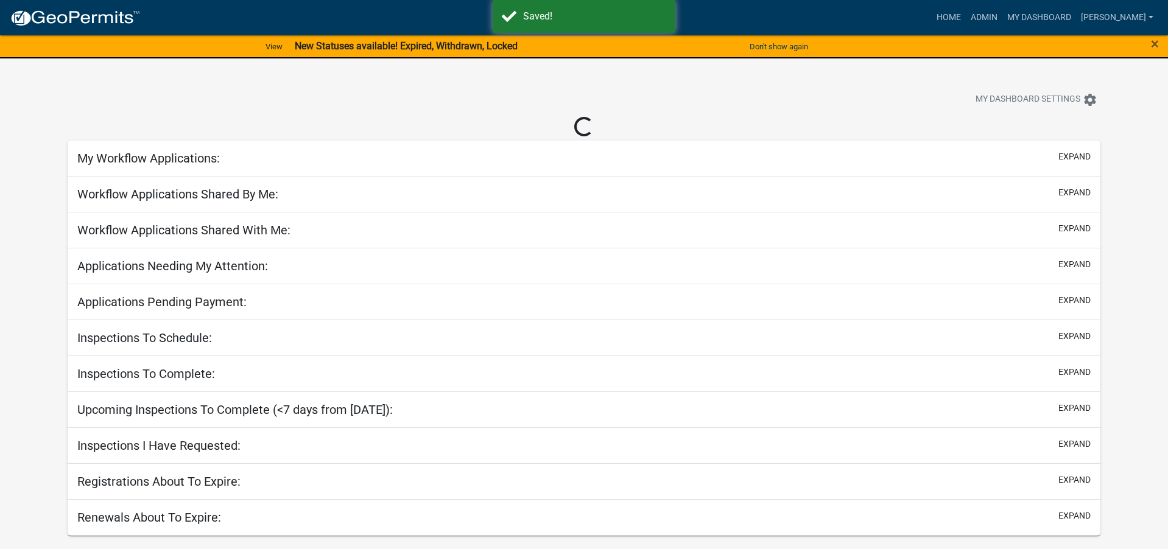  Describe the element at coordinates (144, 338) in the screenshot. I see `h5: Inspections To Schedule:` at that location.